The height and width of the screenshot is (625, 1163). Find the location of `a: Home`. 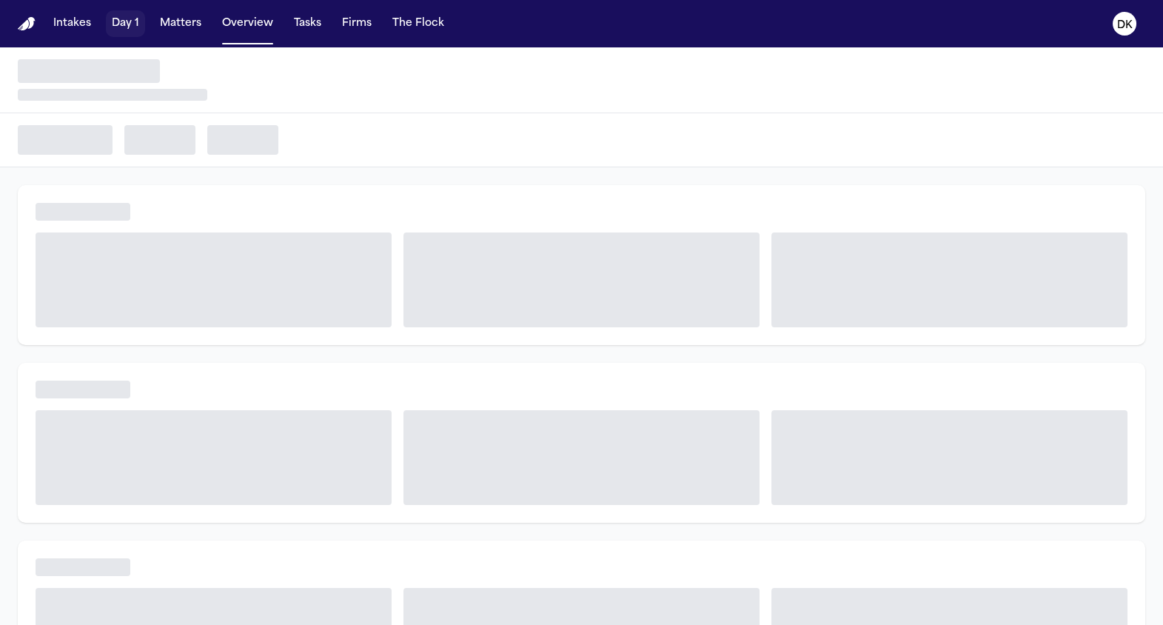

a: Home is located at coordinates (27, 24).